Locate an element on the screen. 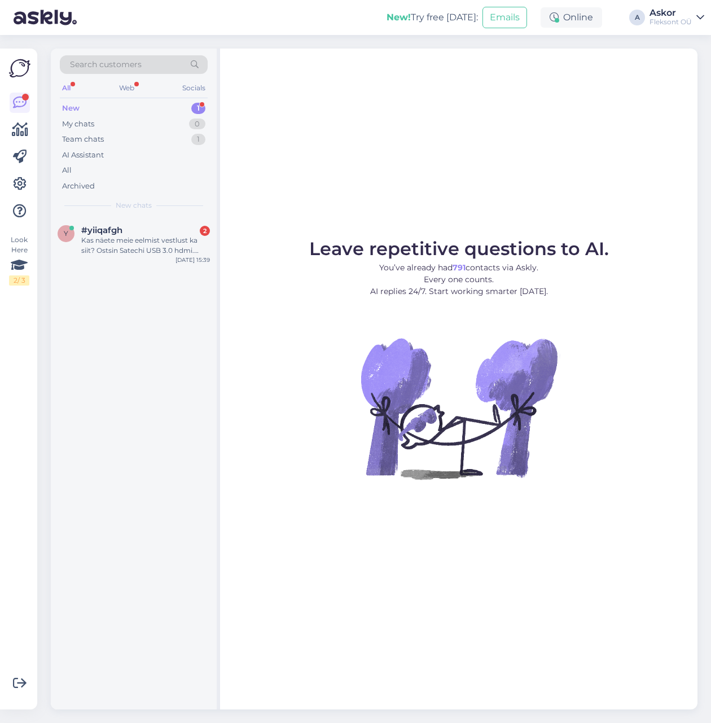 This screenshot has width=711, height=723. b: New! is located at coordinates (398, 17).